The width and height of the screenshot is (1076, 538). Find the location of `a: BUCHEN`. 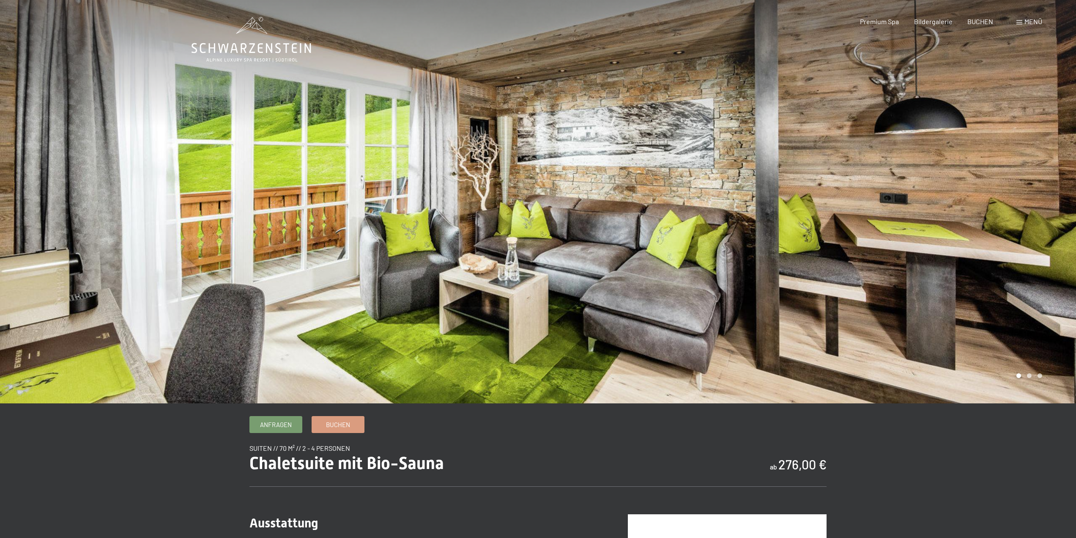

a: BUCHEN is located at coordinates (980, 21).